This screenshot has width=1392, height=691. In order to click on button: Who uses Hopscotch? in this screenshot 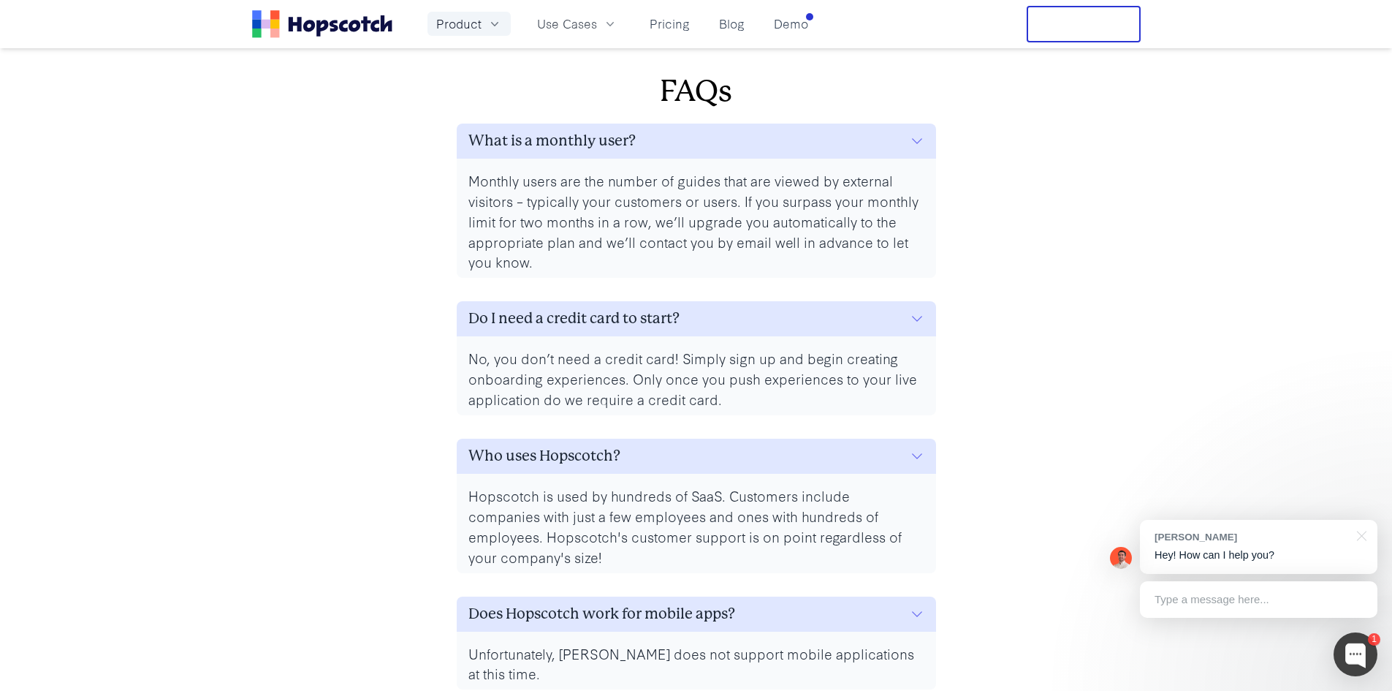, I will do `click(697, 456)`.